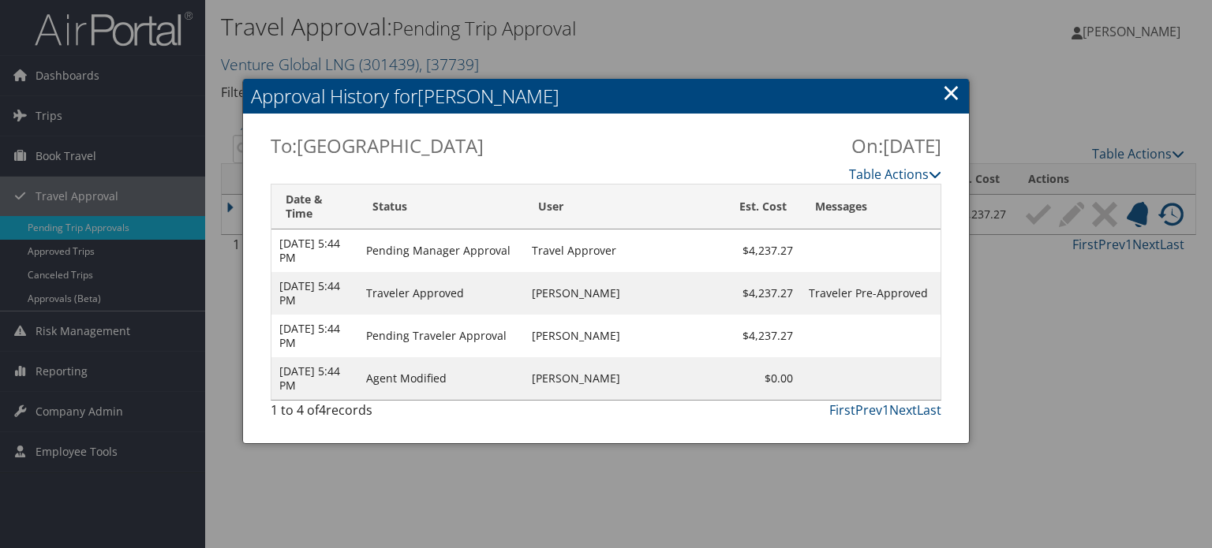 The image size is (1212, 548). What do you see at coordinates (759, 379) in the screenshot?
I see `td: $0.00` at bounding box center [759, 379].